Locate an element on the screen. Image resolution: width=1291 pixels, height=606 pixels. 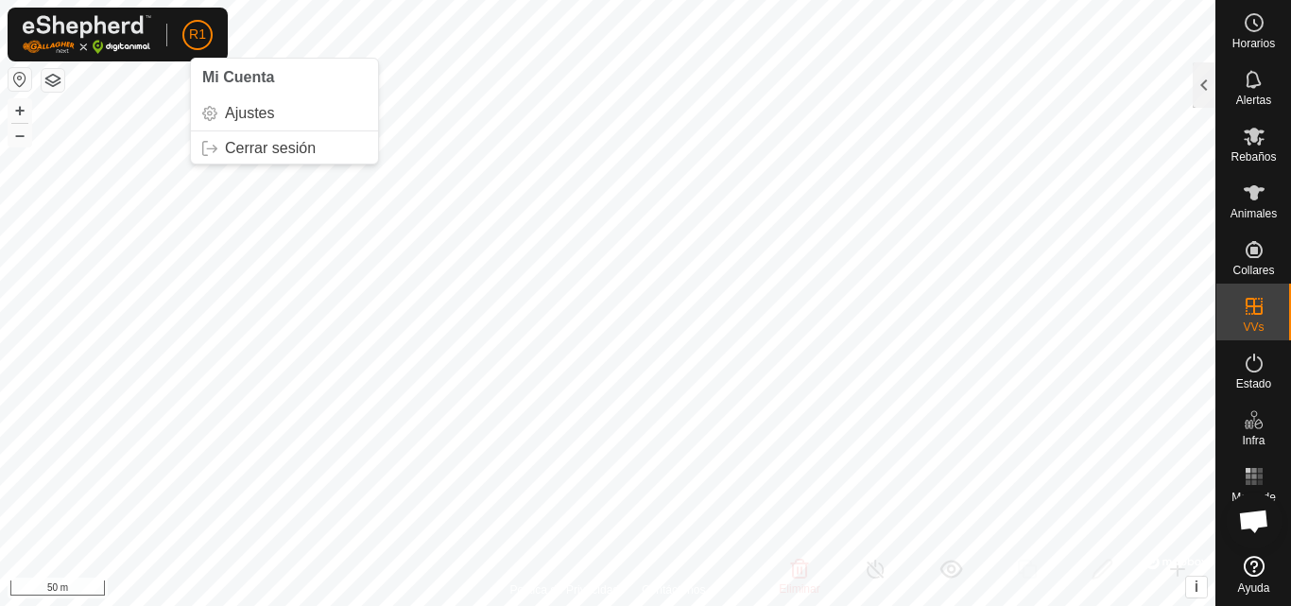
span: Ayuda is located at coordinates (1254, 588).